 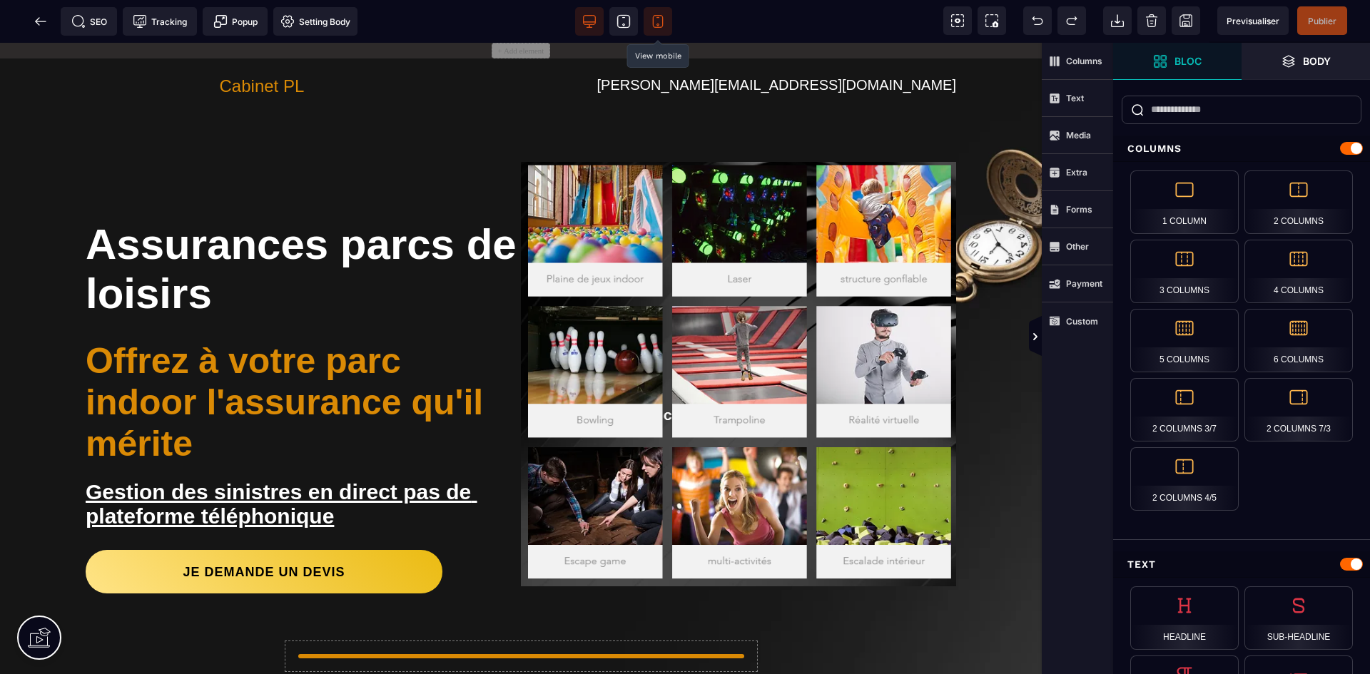 I want to click on div: 2 Columns 3/7, so click(x=1185, y=410).